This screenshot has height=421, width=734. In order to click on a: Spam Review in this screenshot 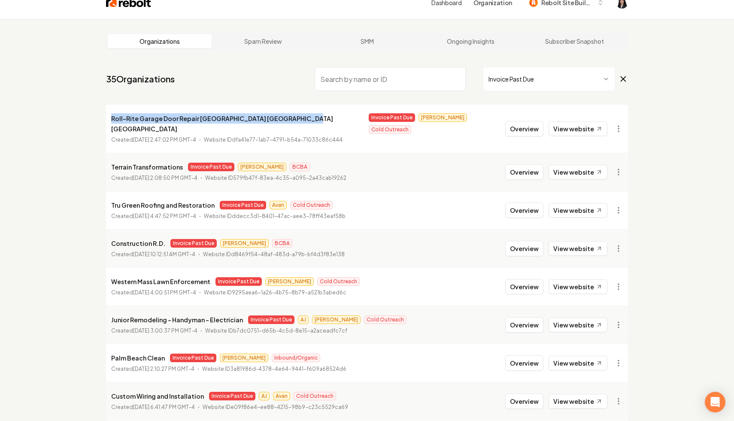, I will do `click(264, 41)`.